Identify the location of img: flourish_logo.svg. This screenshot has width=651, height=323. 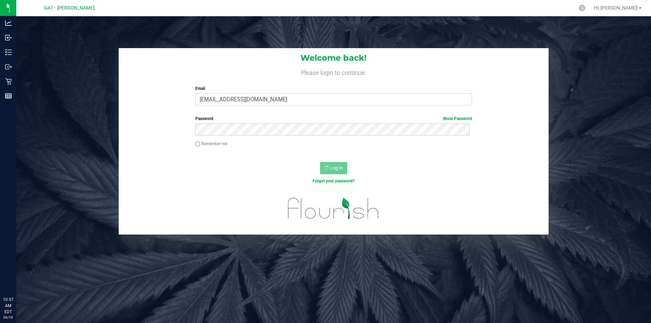
(333, 209).